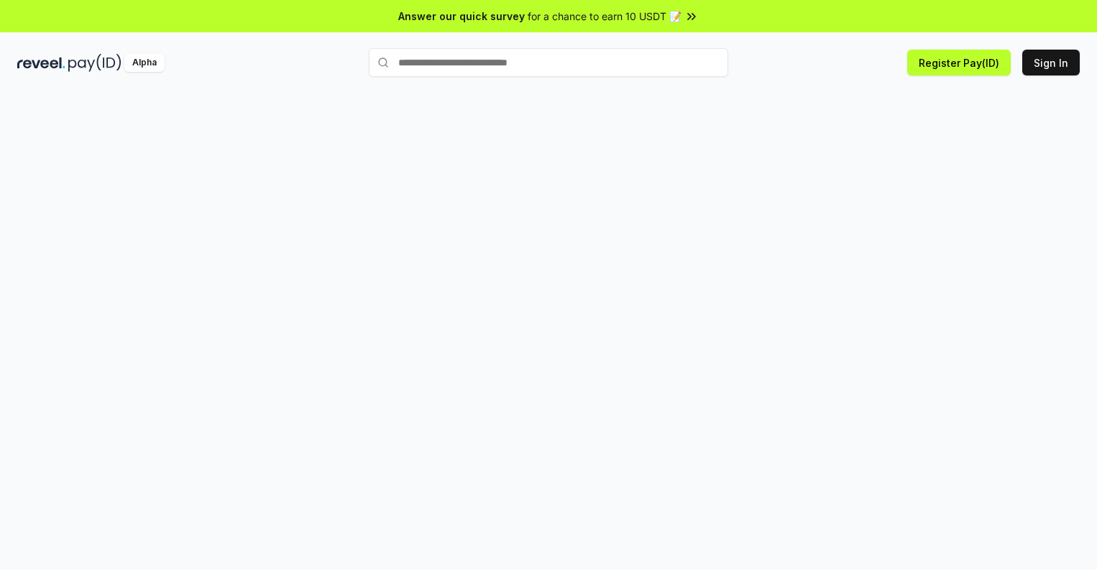 Image resolution: width=1097 pixels, height=570 pixels. What do you see at coordinates (1051, 63) in the screenshot?
I see `button: Sign In` at bounding box center [1051, 63].